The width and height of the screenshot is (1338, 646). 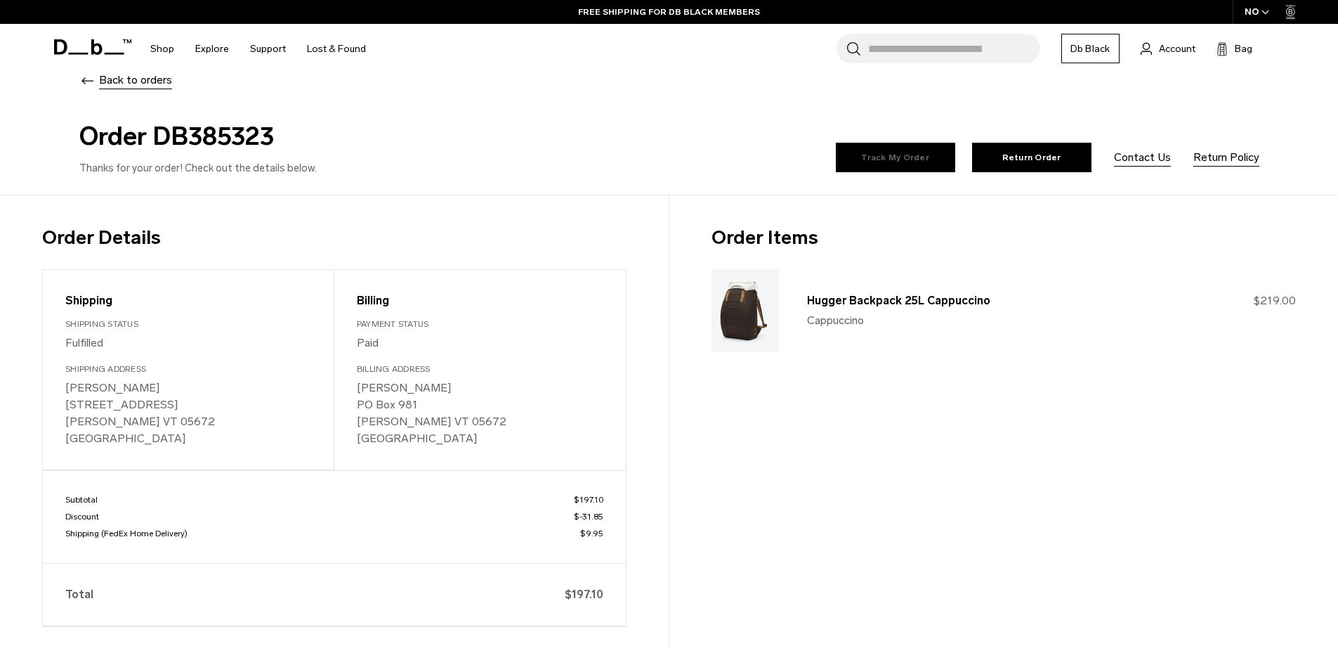 What do you see at coordinates (258, 48) in the screenshot?
I see `nav: Main Navigation` at bounding box center [258, 48].